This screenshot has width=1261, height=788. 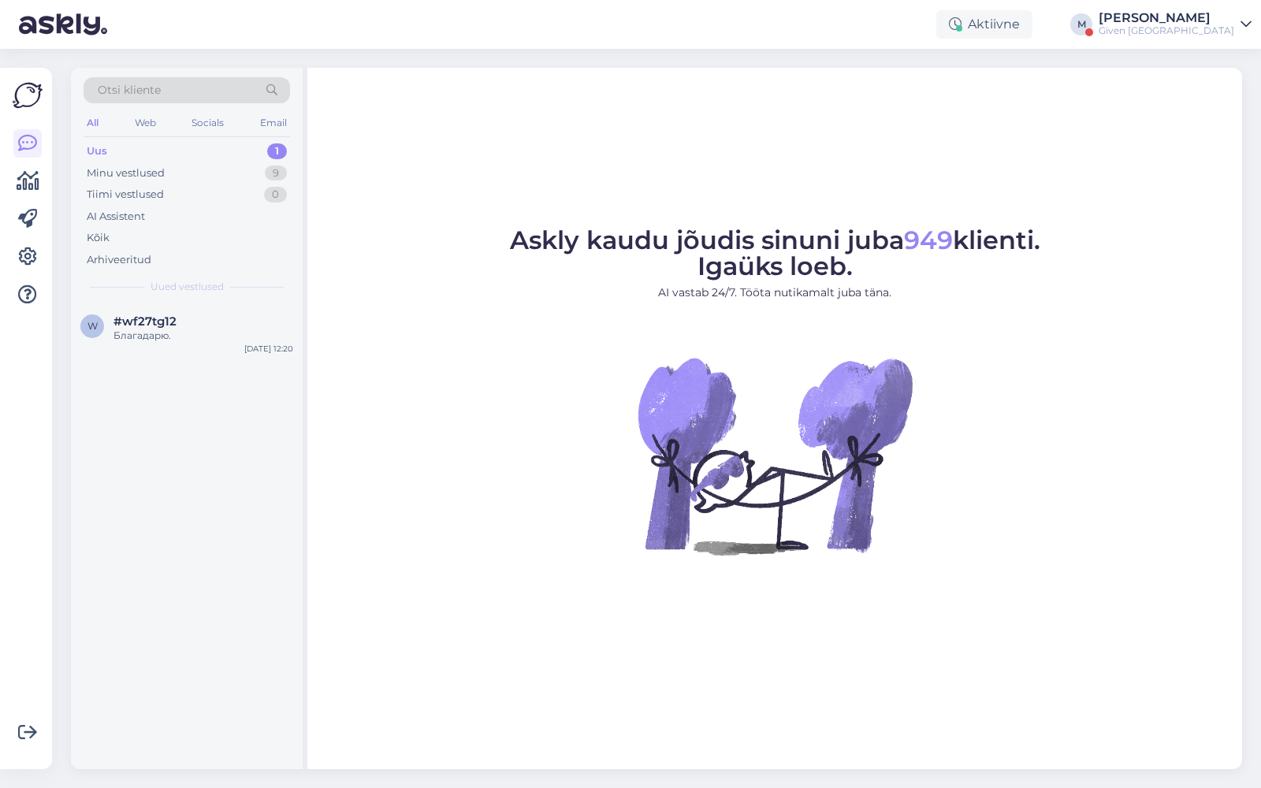 What do you see at coordinates (145, 322) in the screenshot?
I see `span: #wf27tg12` at bounding box center [145, 322].